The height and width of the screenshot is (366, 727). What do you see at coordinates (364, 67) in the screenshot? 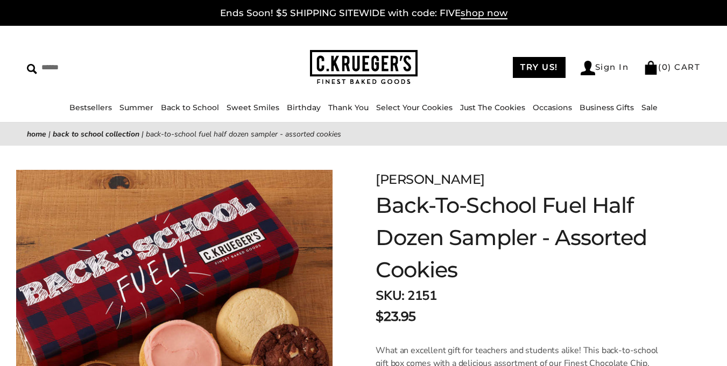
I see `img: C.KRUEGER'S` at bounding box center [364, 67].